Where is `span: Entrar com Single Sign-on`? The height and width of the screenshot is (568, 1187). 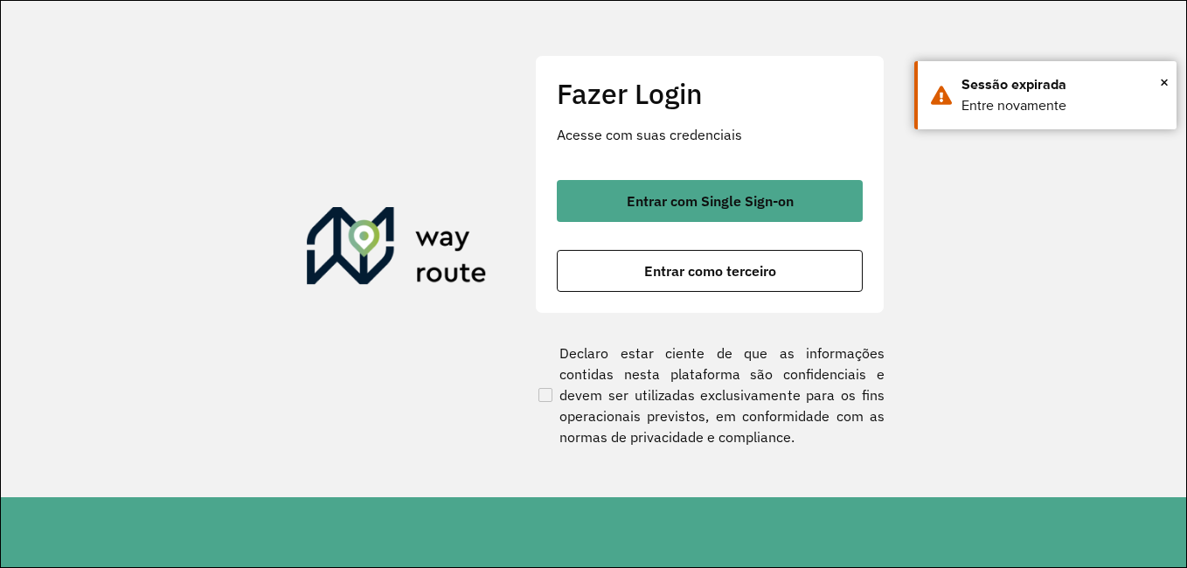 span: Entrar com Single Sign-on is located at coordinates (710, 201).